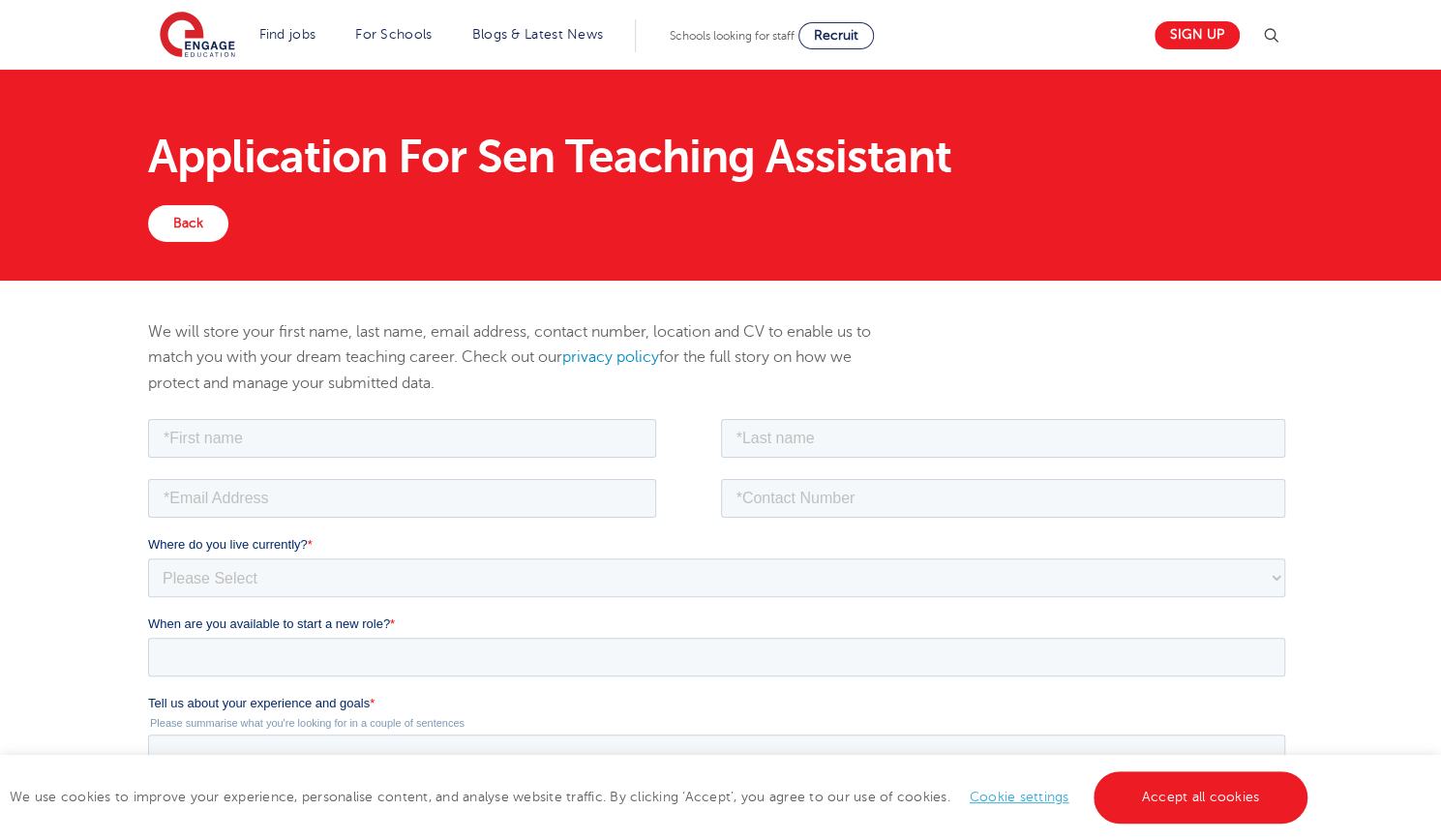 This screenshot has height=840, width=1441. I want to click on input: Subscribe to updates from Engage, so click(11, 512).